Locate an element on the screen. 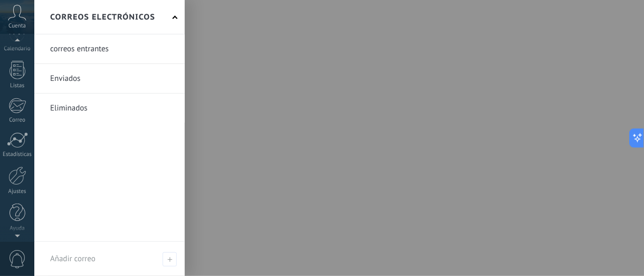  div: Ajustes is located at coordinates (17, 191).